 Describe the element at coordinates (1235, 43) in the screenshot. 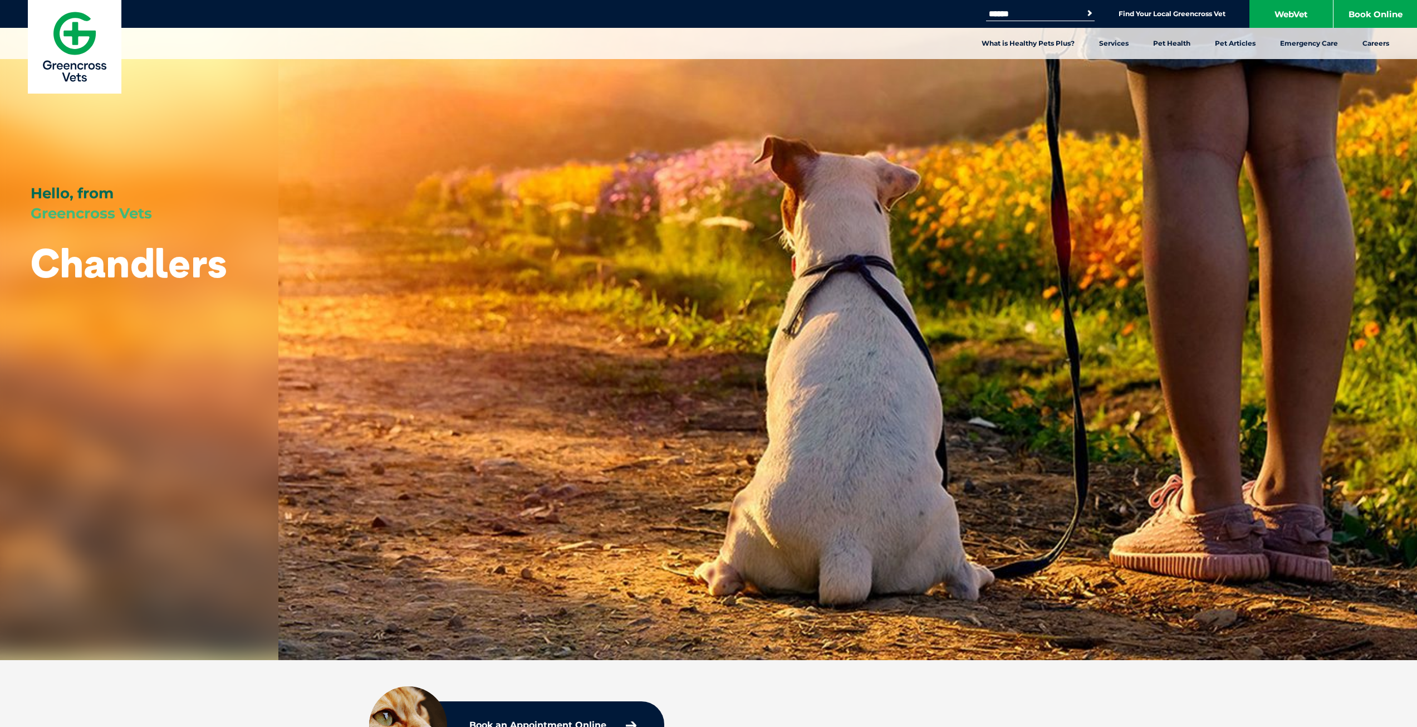

I see `a: Pet Articles` at that location.